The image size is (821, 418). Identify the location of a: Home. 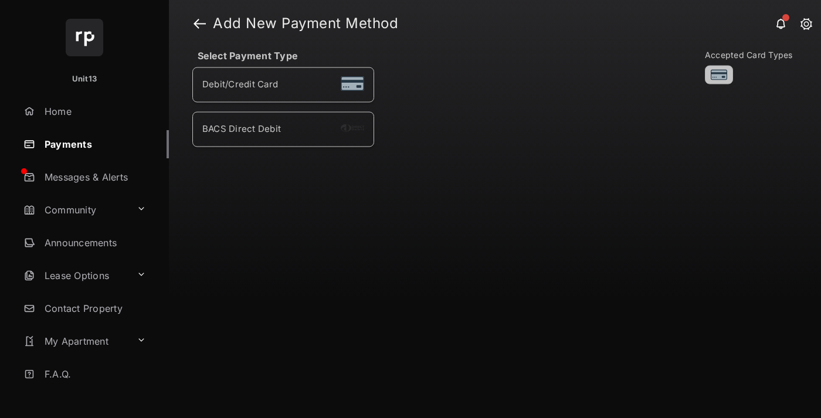
(94, 111).